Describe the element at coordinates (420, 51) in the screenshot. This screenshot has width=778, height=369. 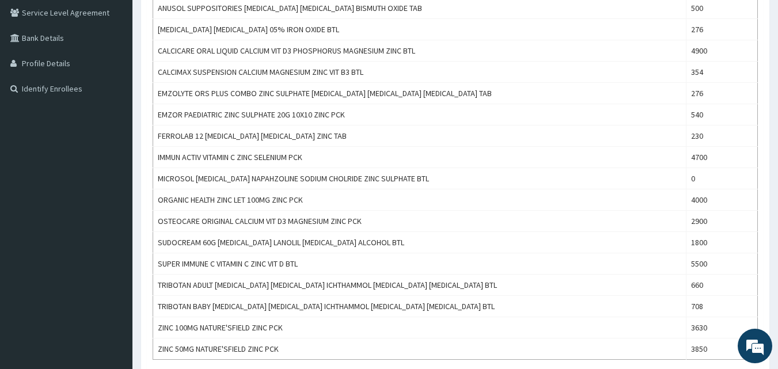
I see `td: CALCICARE ORAL LIQUID CALCIUM VIT D3 PHOSPHORUS MAGNESIUM ZINC BTL` at that location.